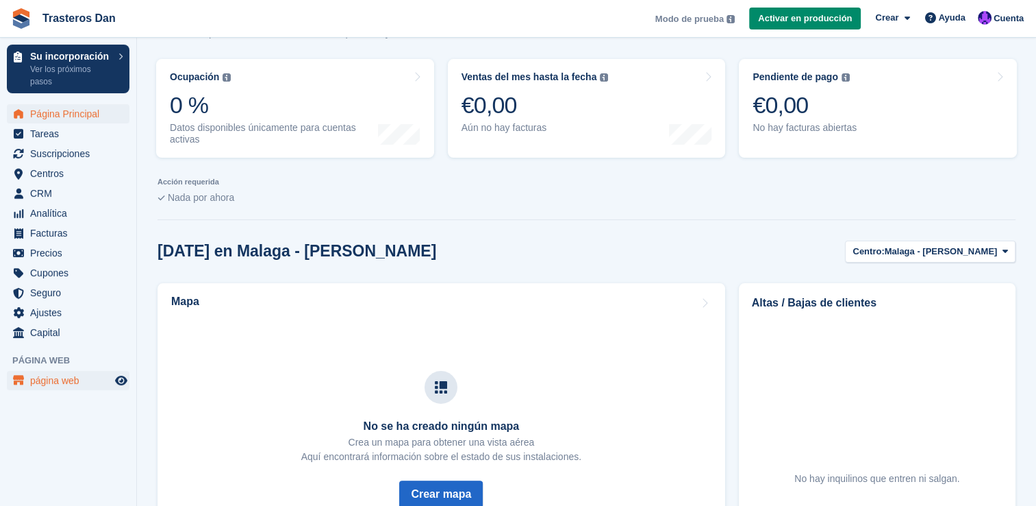 The width and height of the screenshot is (1036, 506). I want to click on p: Su incorporación, so click(71, 56).